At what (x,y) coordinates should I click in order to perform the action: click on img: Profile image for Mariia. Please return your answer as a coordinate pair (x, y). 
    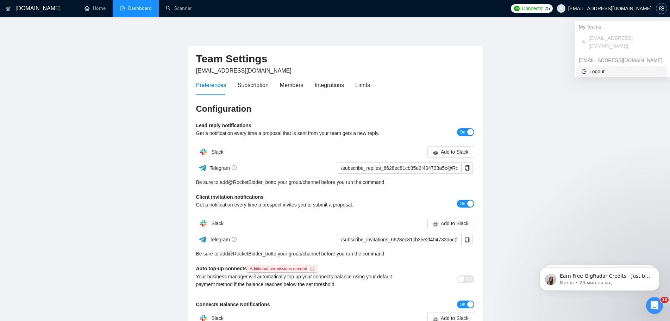
    Looking at the image, I should click on (21, 27).